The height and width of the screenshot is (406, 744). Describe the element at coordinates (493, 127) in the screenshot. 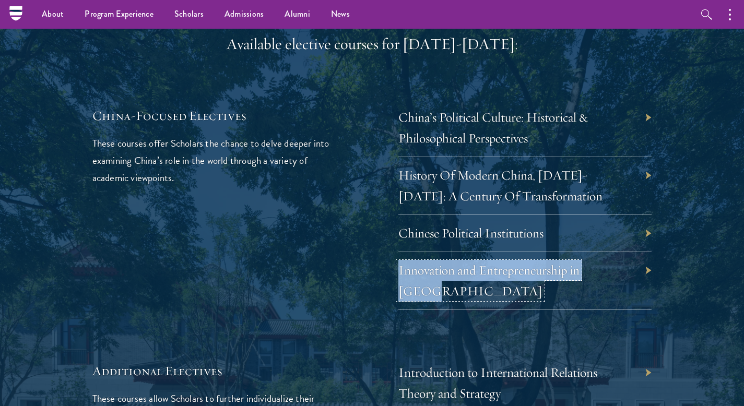

I see `a: China’s Political Culture: Historical & Philosophical Perspectives` at that location.